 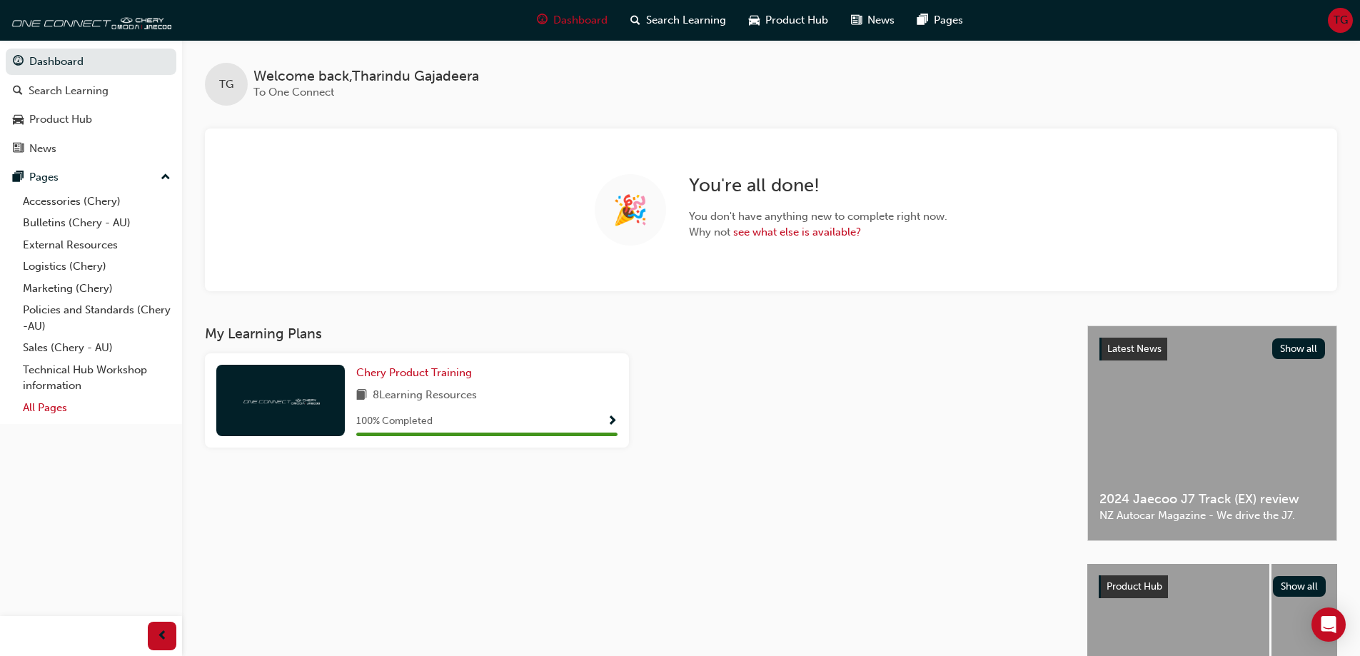 I want to click on a: see what else is available?, so click(x=797, y=232).